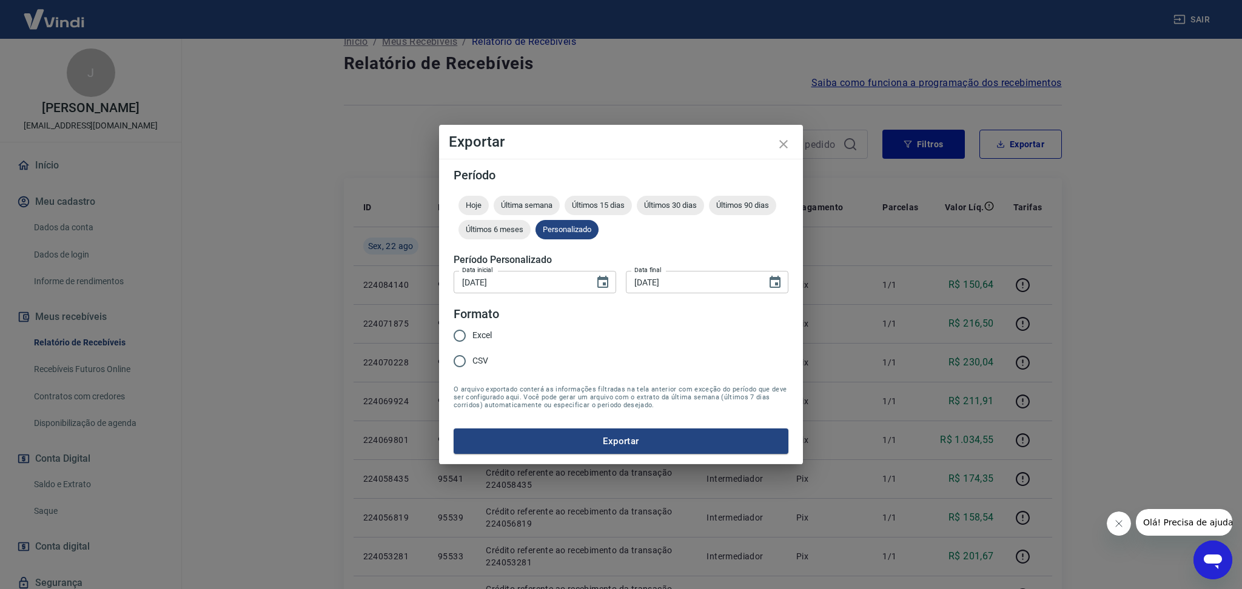  Describe the element at coordinates (482, 335) in the screenshot. I see `span: Excel` at that location.